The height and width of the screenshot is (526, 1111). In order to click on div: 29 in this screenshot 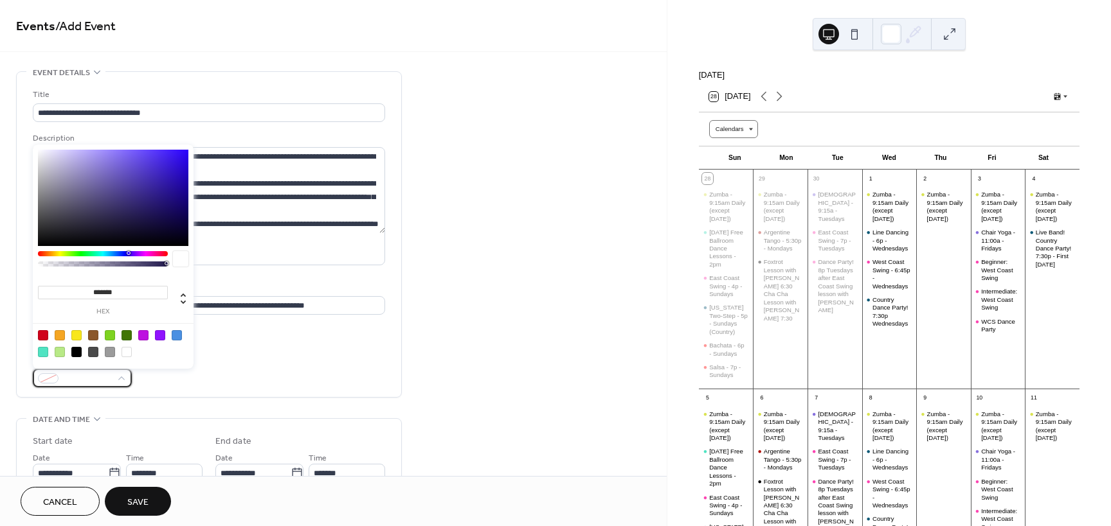, I will do `click(762, 179)`.